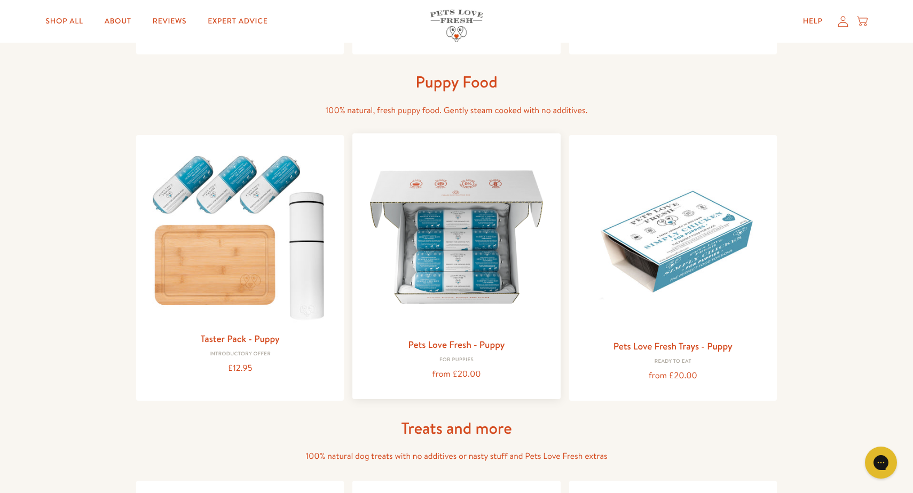 This screenshot has height=493, width=913. Describe the element at coordinates (240, 235) in the screenshot. I see `img: Taster Pack - Puppy` at that location.